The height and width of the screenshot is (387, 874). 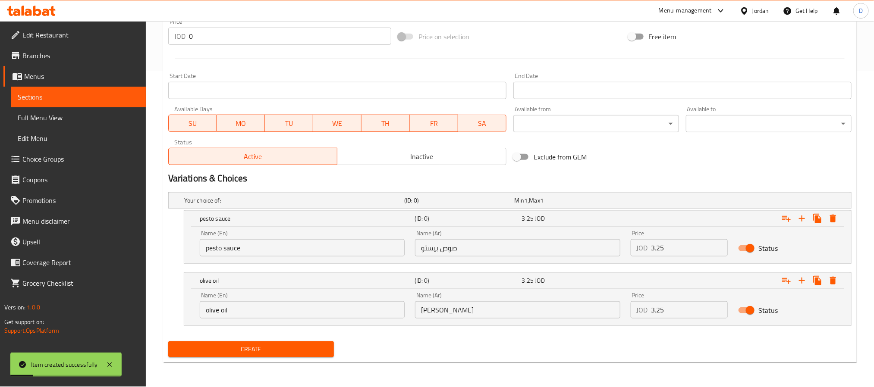 I want to click on a: Menus, so click(x=75, y=76).